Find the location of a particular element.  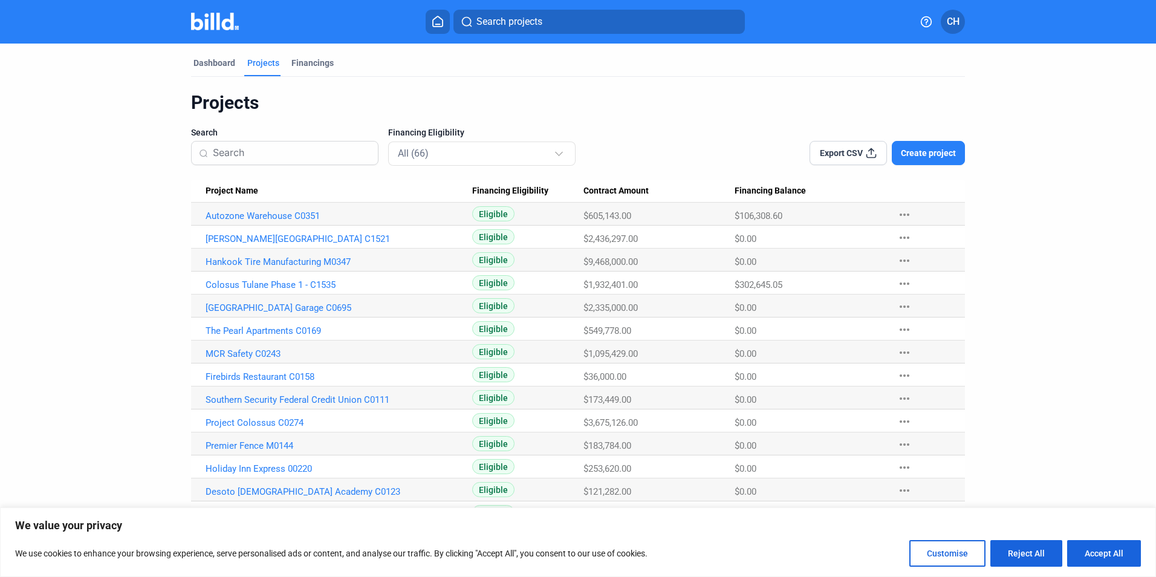

span: $1,095,429.00 is located at coordinates (611, 354).